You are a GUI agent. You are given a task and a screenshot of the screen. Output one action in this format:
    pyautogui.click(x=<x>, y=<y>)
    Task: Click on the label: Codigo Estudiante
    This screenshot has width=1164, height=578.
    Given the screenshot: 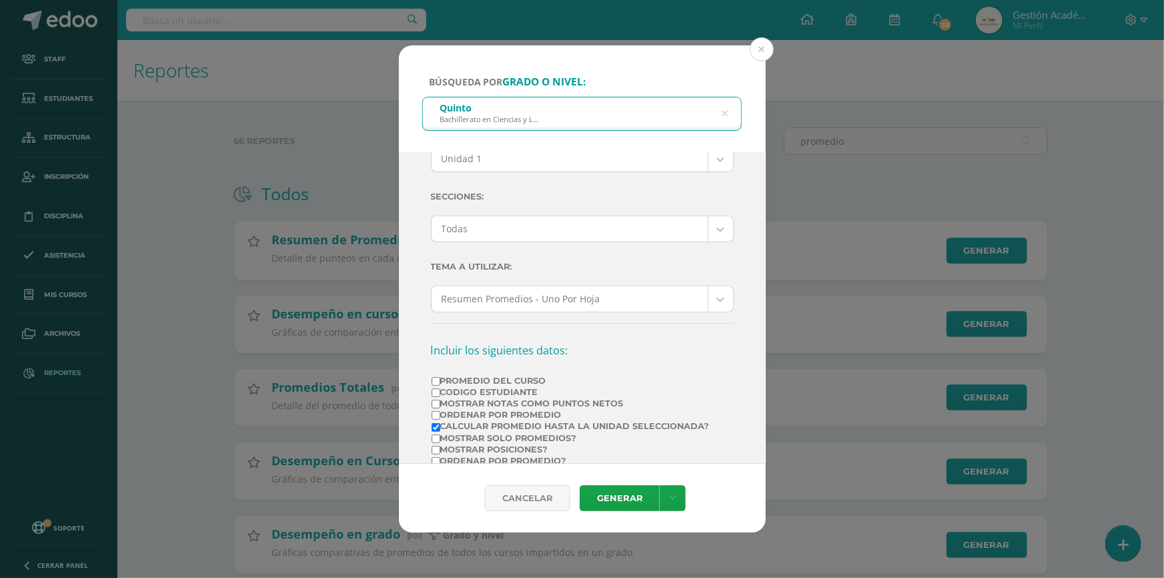 What is the action you would take?
    pyautogui.click(x=570, y=391)
    